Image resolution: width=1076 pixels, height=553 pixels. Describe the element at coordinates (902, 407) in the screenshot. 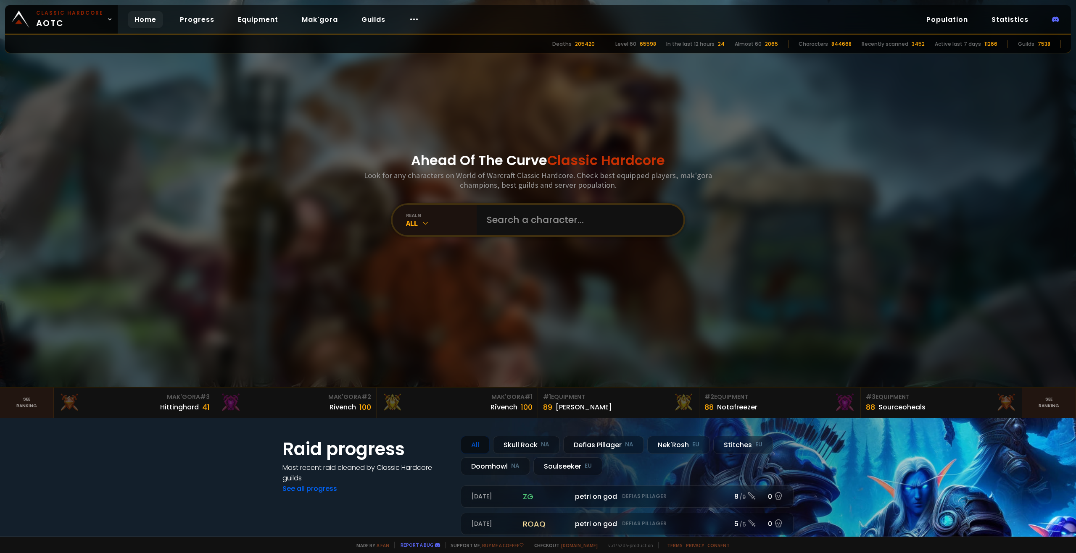

I see `div: Sourceoheals` at that location.